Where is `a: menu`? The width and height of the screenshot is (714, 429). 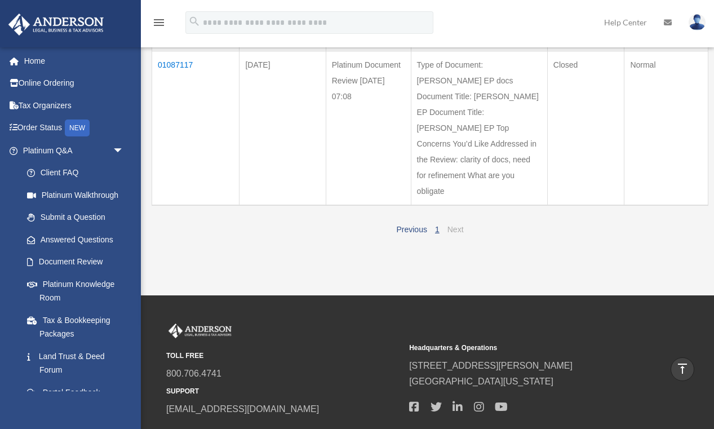
a: menu is located at coordinates (159, 24).